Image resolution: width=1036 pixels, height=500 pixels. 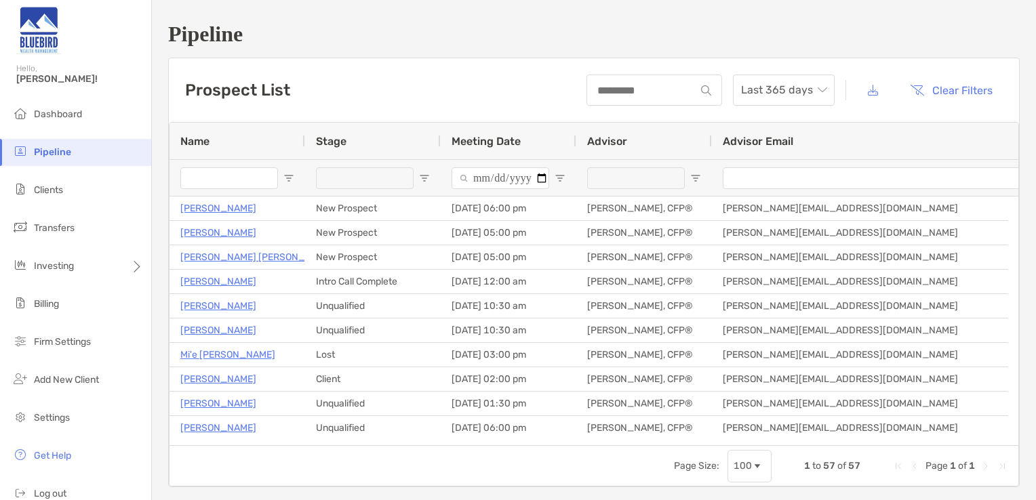 I want to click on span: Stage, so click(x=331, y=141).